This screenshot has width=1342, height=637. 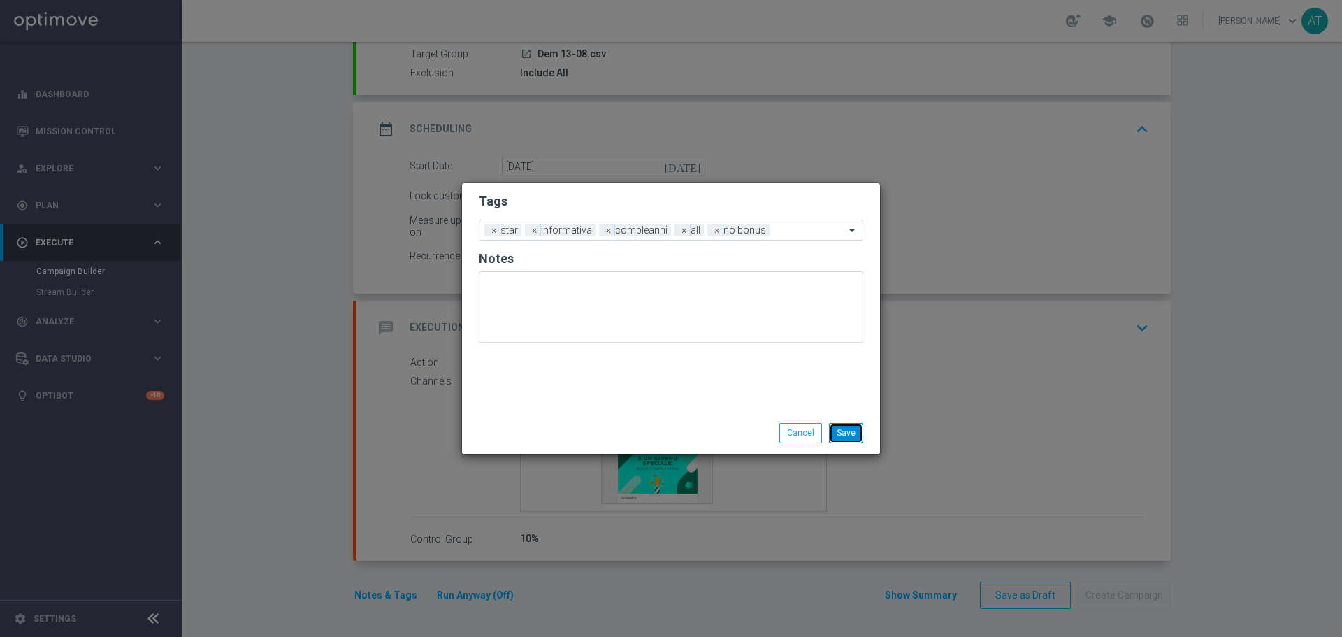 What do you see at coordinates (671, 259) in the screenshot?
I see `h2: Notes` at bounding box center [671, 259].